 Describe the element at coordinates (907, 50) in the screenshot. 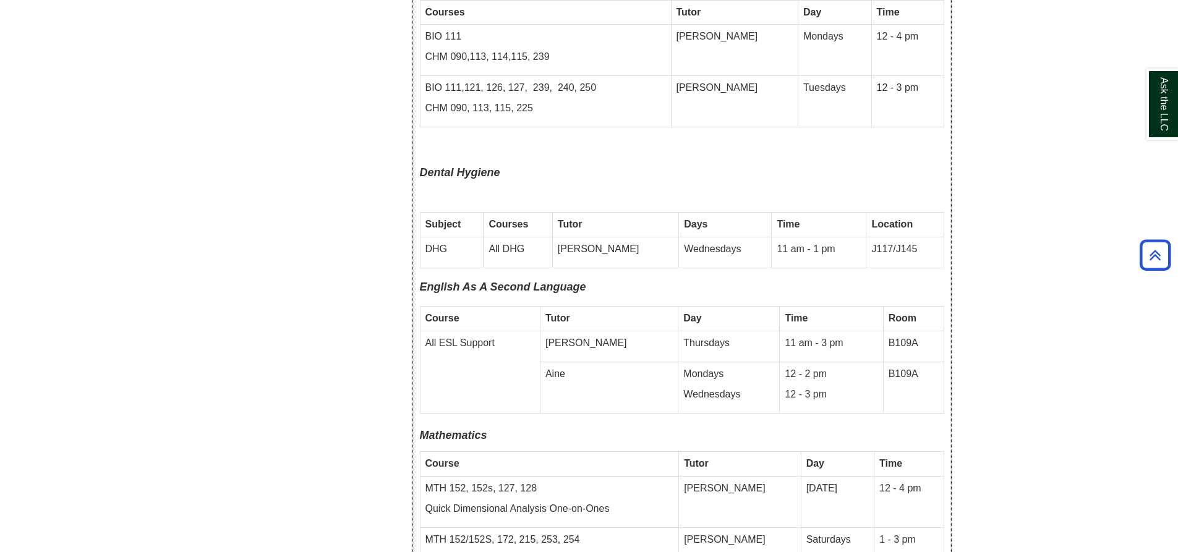

I see `td: 12 - 4 pm` at that location.